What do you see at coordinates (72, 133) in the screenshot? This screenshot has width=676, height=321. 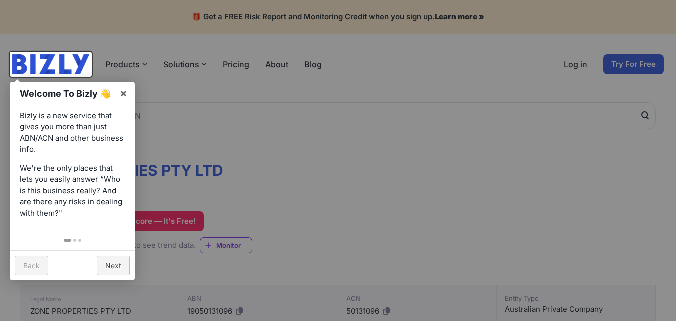 I see `p: Bizly is a new service that gives you more than just ABN/ACN and other business info.` at bounding box center [72, 133].